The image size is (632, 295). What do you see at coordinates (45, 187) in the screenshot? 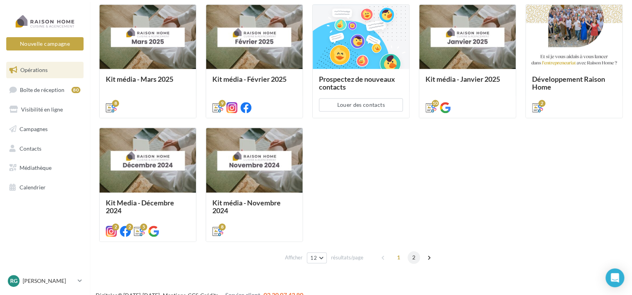
I see `a: Calendrier` at bounding box center [45, 187].